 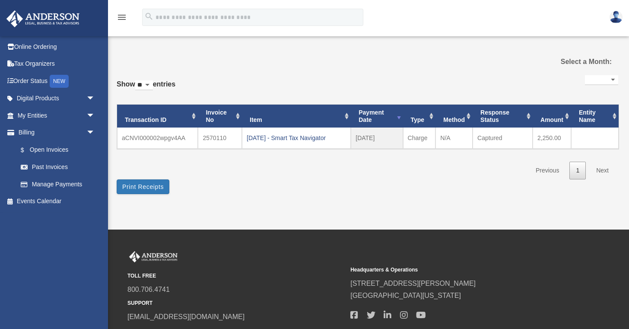 I want to click on td: 2,250.00, so click(x=552, y=138).